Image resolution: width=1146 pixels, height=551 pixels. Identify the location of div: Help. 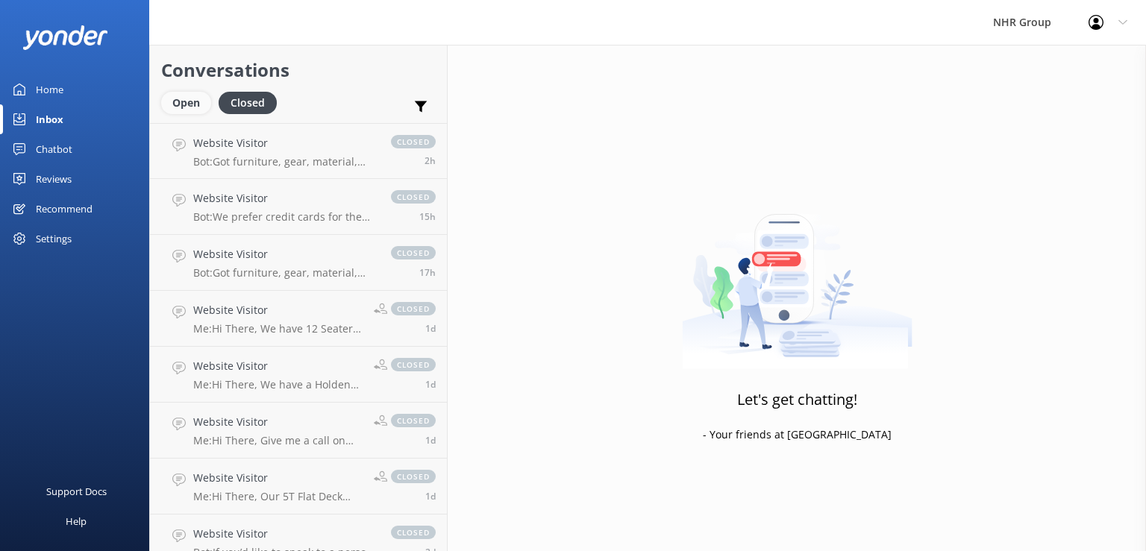
(76, 522).